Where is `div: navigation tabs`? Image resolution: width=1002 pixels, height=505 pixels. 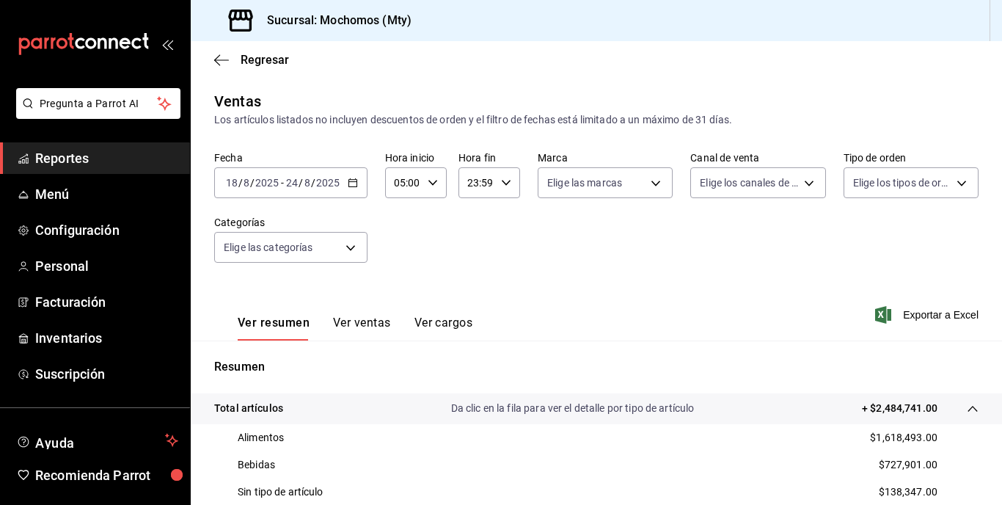
div: navigation tabs is located at coordinates (355, 328).